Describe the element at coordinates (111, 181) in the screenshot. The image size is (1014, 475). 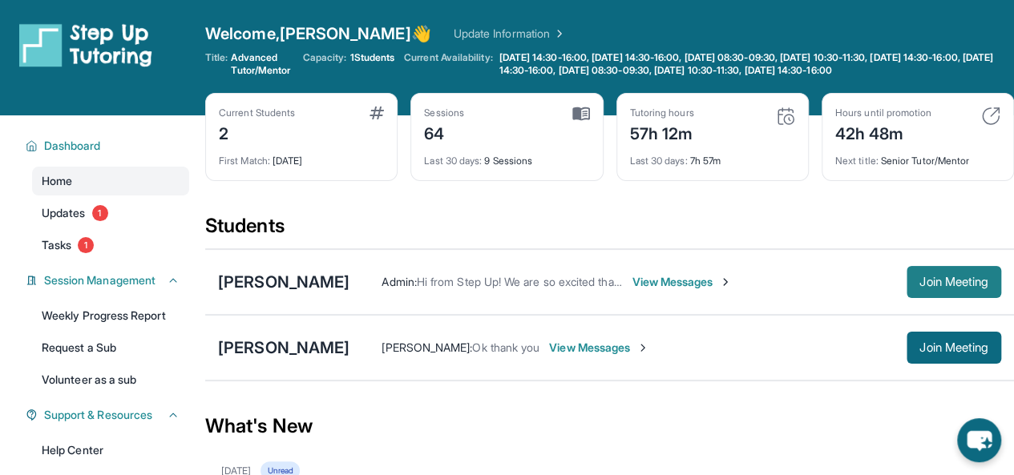
I see `a: Home` at that location.